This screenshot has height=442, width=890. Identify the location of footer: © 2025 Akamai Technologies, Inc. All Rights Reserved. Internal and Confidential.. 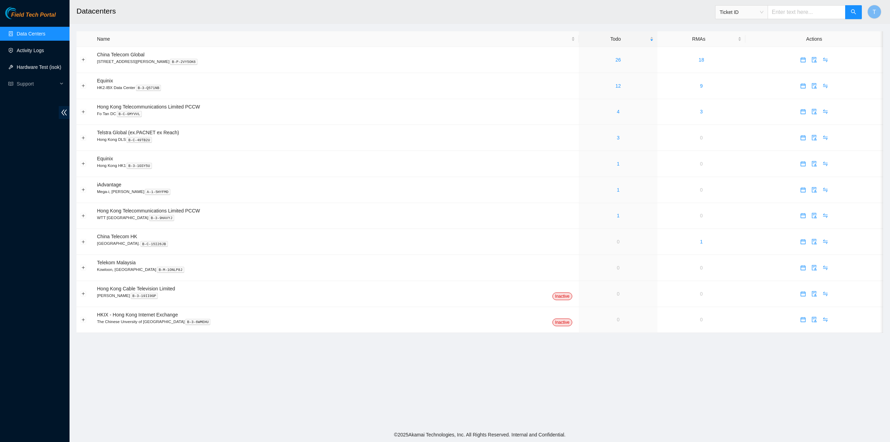
(480, 435).